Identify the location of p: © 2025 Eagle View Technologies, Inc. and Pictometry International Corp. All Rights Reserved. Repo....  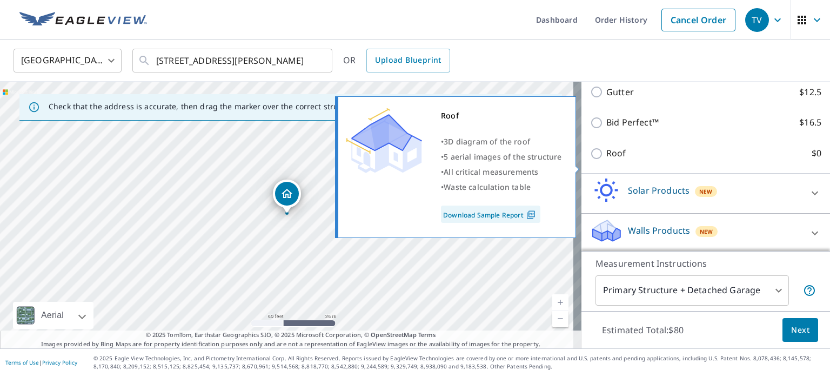
(459, 362).